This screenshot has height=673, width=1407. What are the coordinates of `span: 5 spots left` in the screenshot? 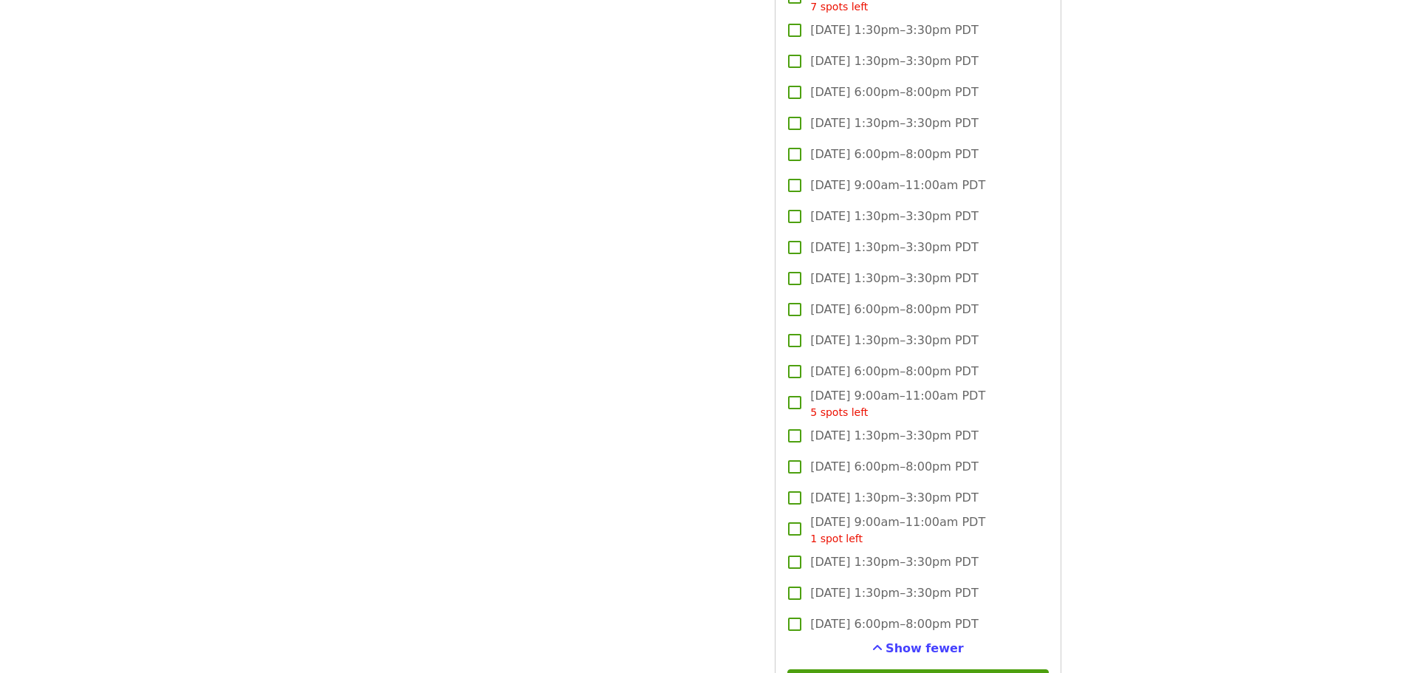 It's located at (839, 412).